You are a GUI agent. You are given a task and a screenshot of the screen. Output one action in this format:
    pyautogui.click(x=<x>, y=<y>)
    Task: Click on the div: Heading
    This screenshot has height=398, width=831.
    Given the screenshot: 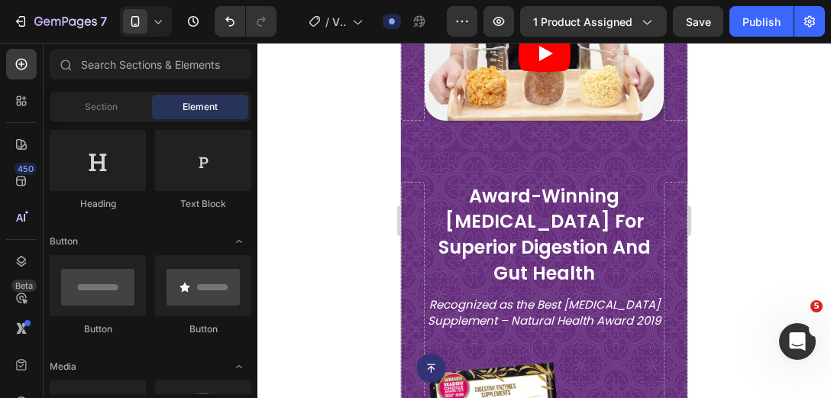 What is the action you would take?
    pyautogui.click(x=98, y=204)
    